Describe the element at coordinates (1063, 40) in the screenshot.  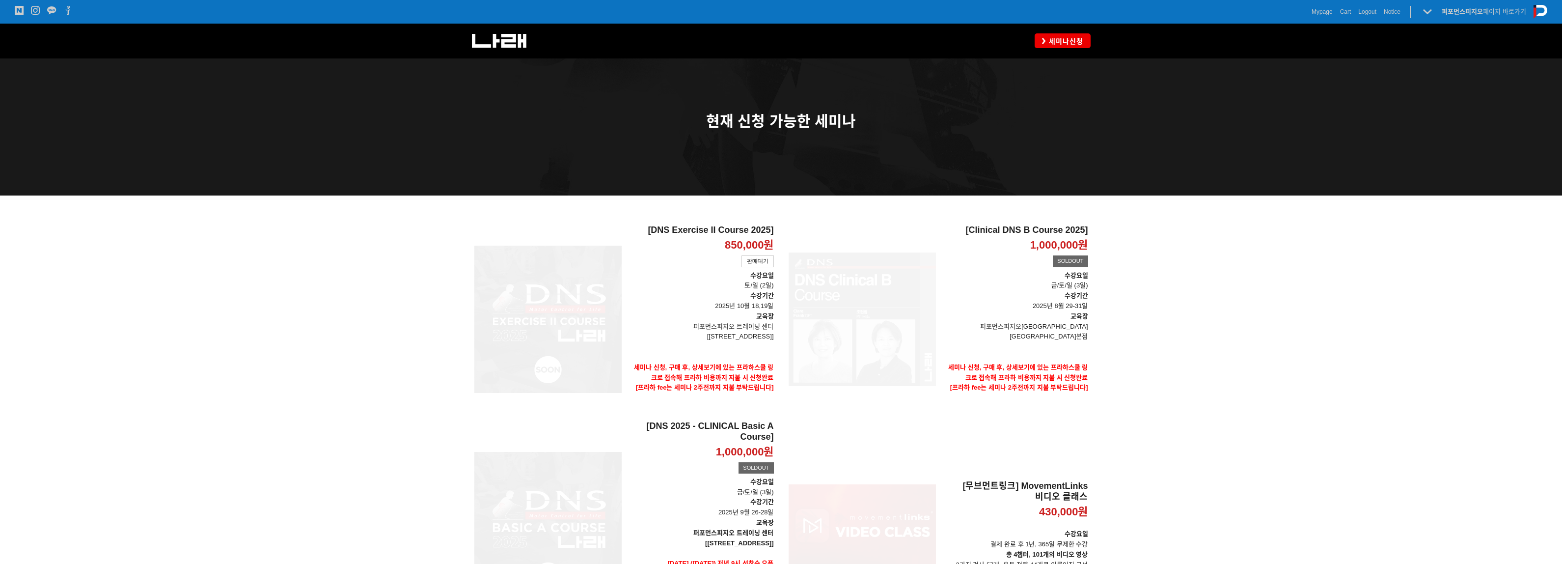
I see `a: 세미나신청` at that location.